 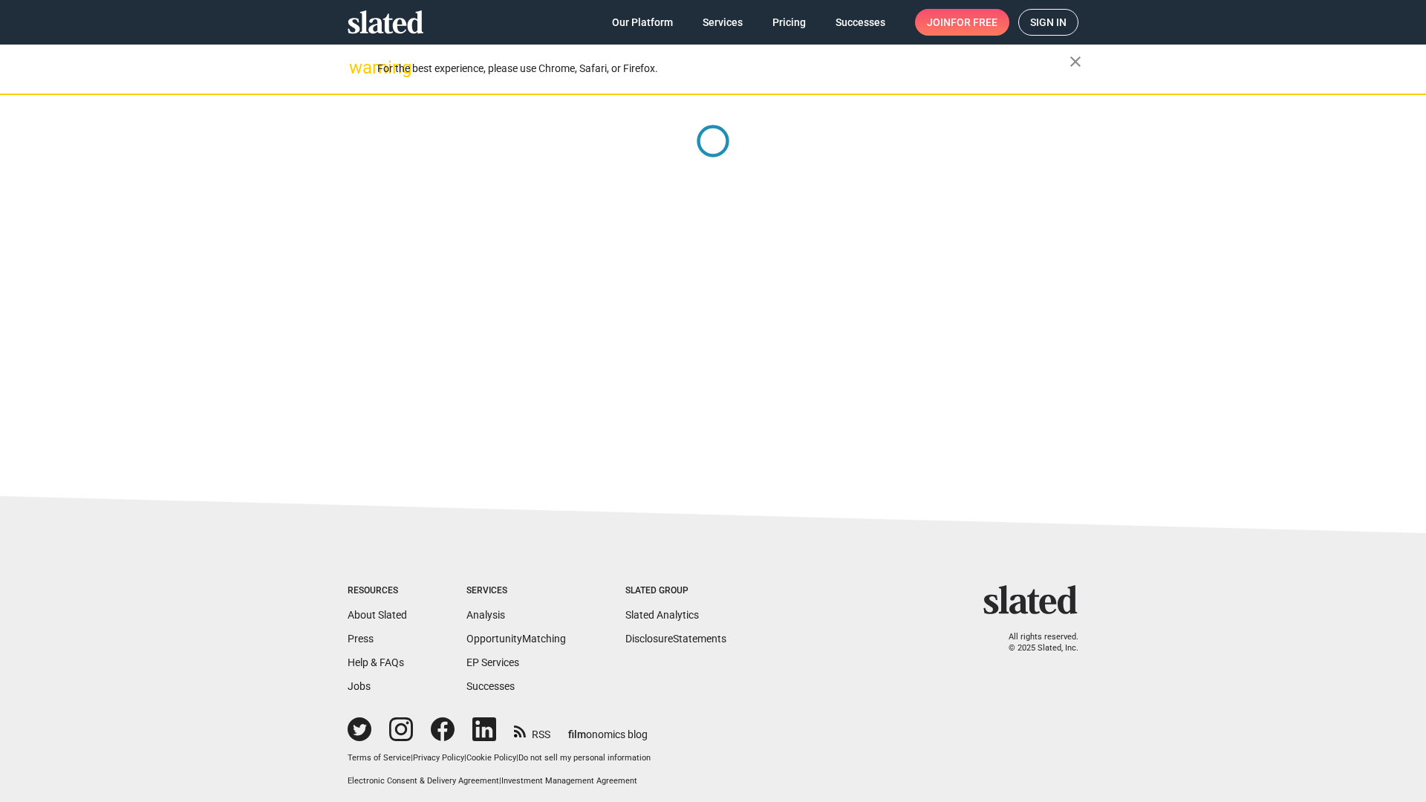 What do you see at coordinates (379, 757) in the screenshot?
I see `a: Terms of Service` at bounding box center [379, 757].